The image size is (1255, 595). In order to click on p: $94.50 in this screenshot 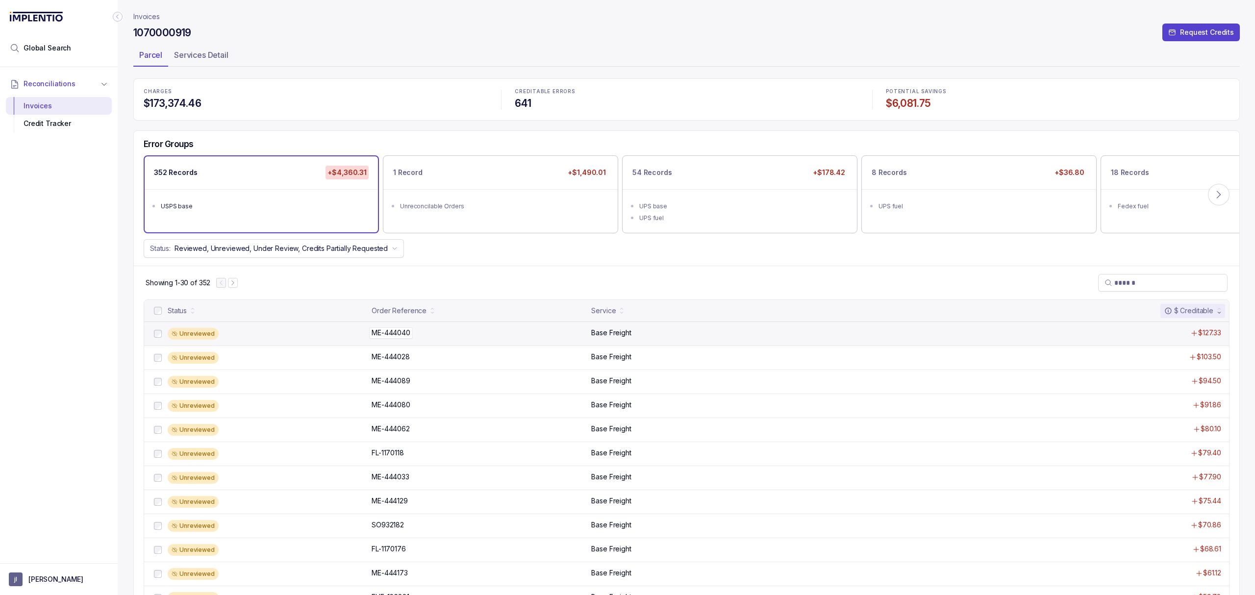, I will do `click(1209, 381)`.